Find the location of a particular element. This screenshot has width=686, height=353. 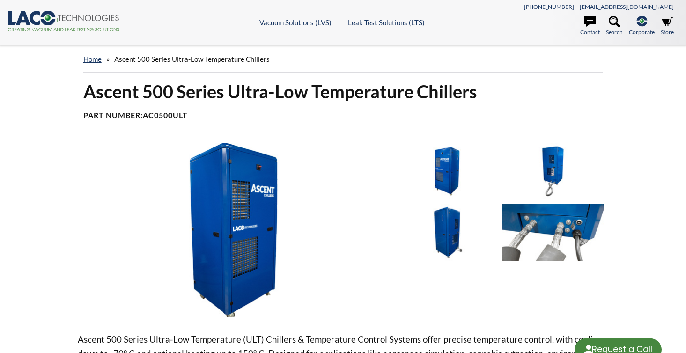

a: Store is located at coordinates (668, 26).